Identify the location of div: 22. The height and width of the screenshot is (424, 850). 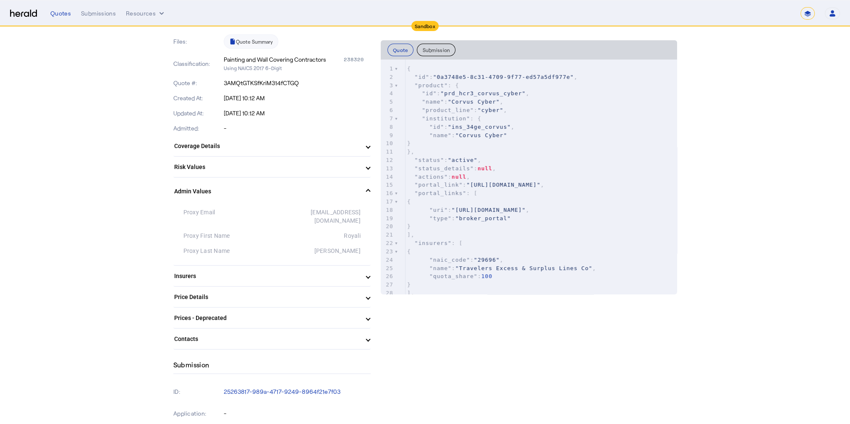
(387, 243).